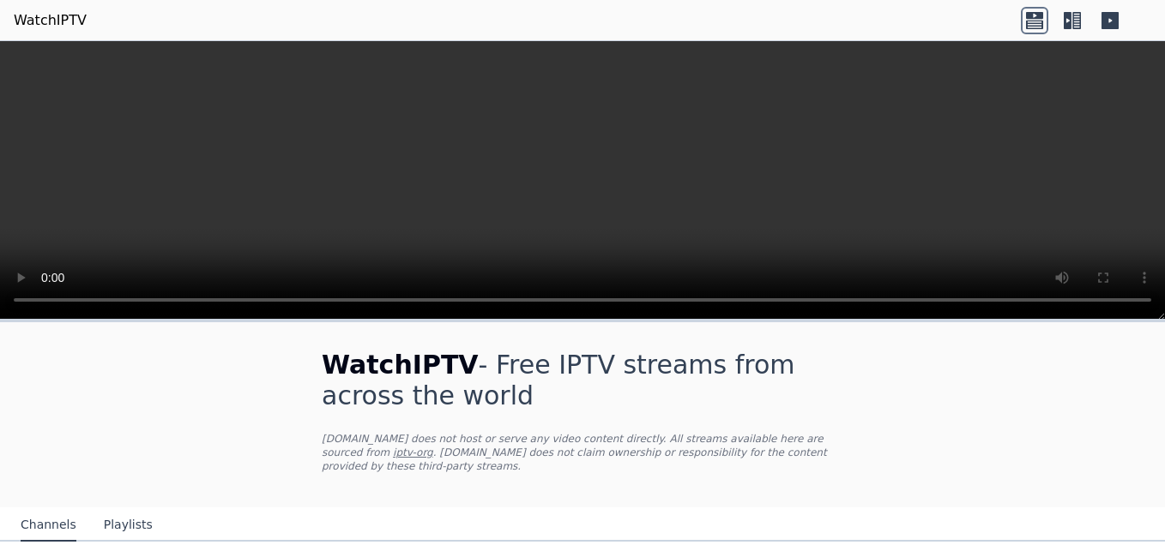  Describe the element at coordinates (400, 364) in the screenshot. I see `span: WatchIPTV` at that location.